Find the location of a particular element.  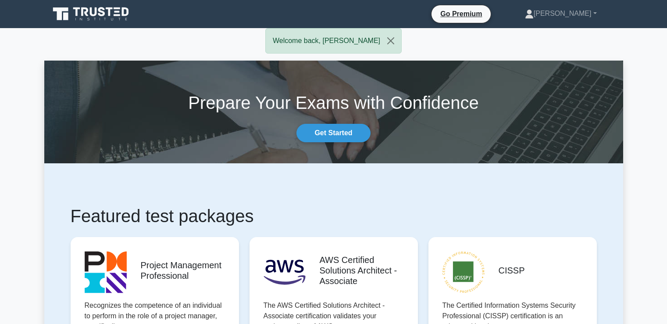

h1: Featured test packages is located at coordinates (334, 216).